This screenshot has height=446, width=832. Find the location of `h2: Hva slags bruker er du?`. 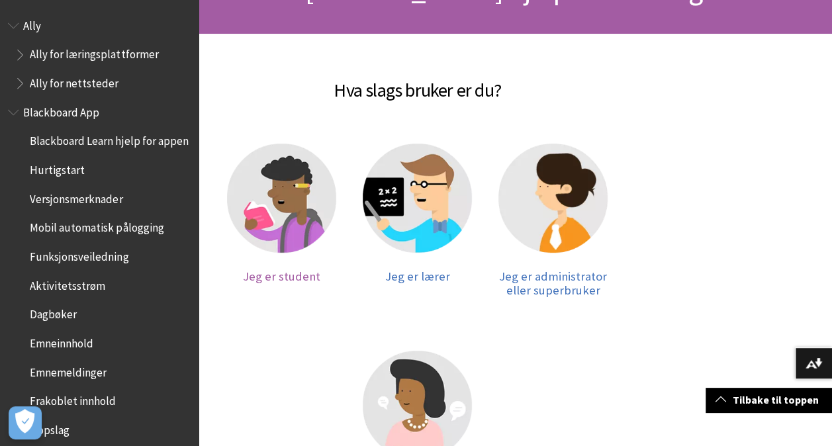

h2: Hva slags bruker er du? is located at coordinates (417, 82).